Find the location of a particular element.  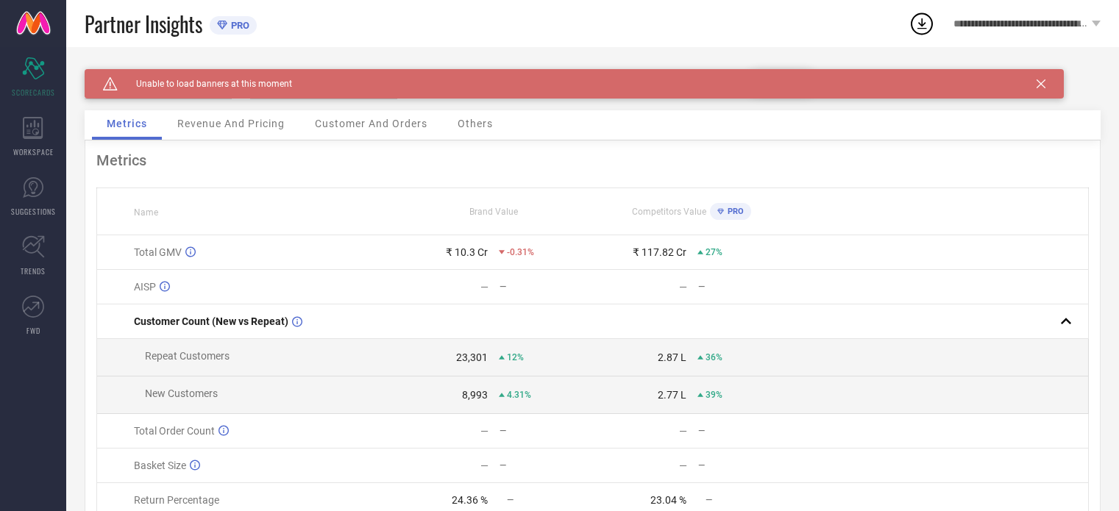

div: 2.87 L is located at coordinates (672, 358).